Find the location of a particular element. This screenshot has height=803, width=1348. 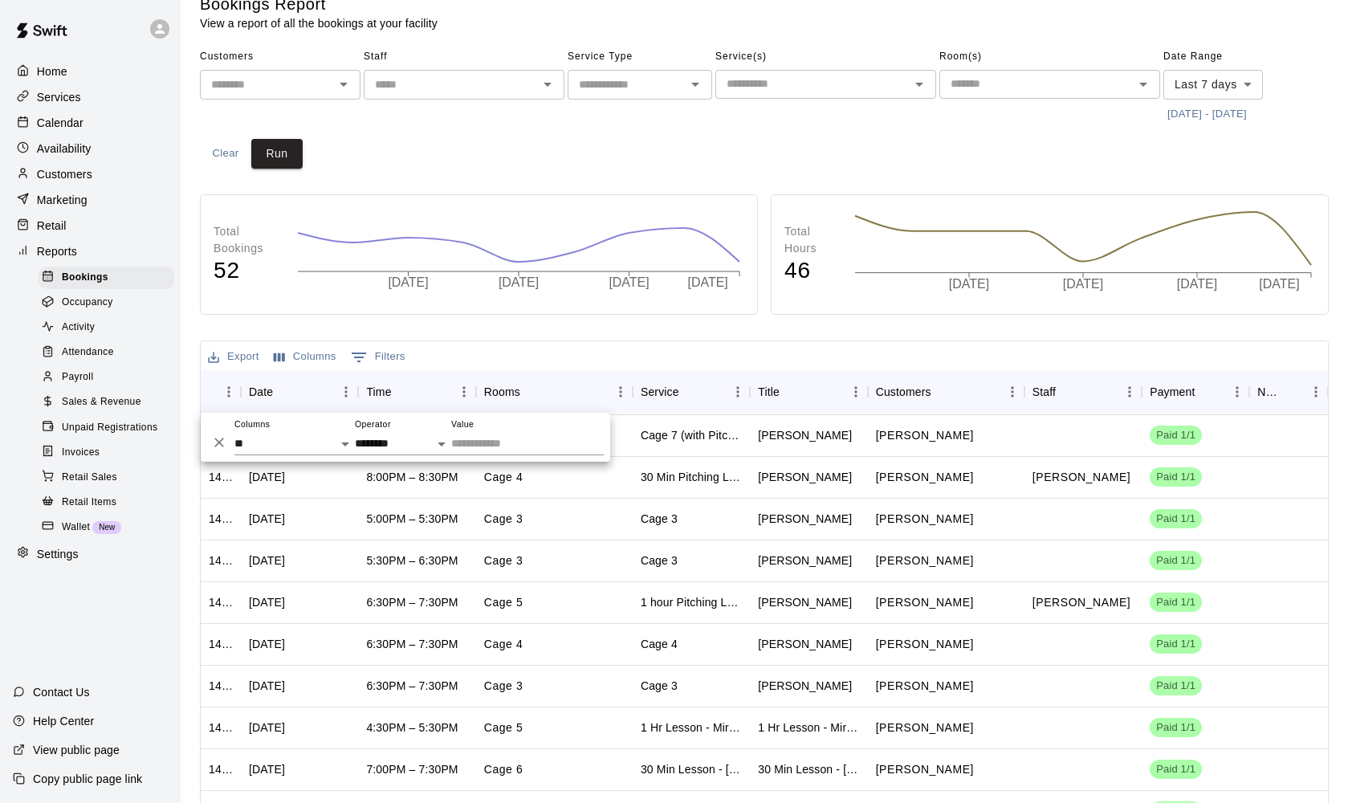

div: Bookings is located at coordinates (106, 278).